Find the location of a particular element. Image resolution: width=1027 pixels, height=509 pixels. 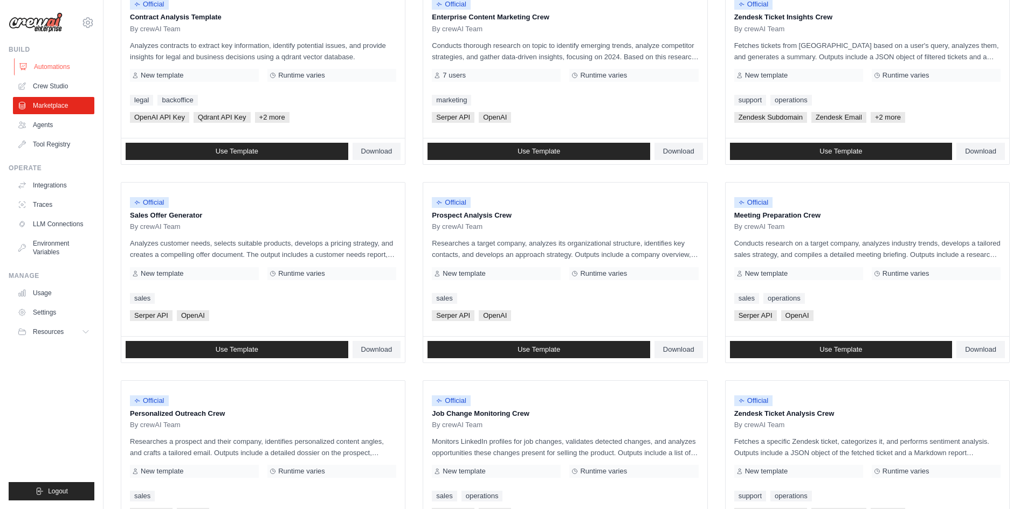

p: Personalized Outreach Crew is located at coordinates (263, 414).